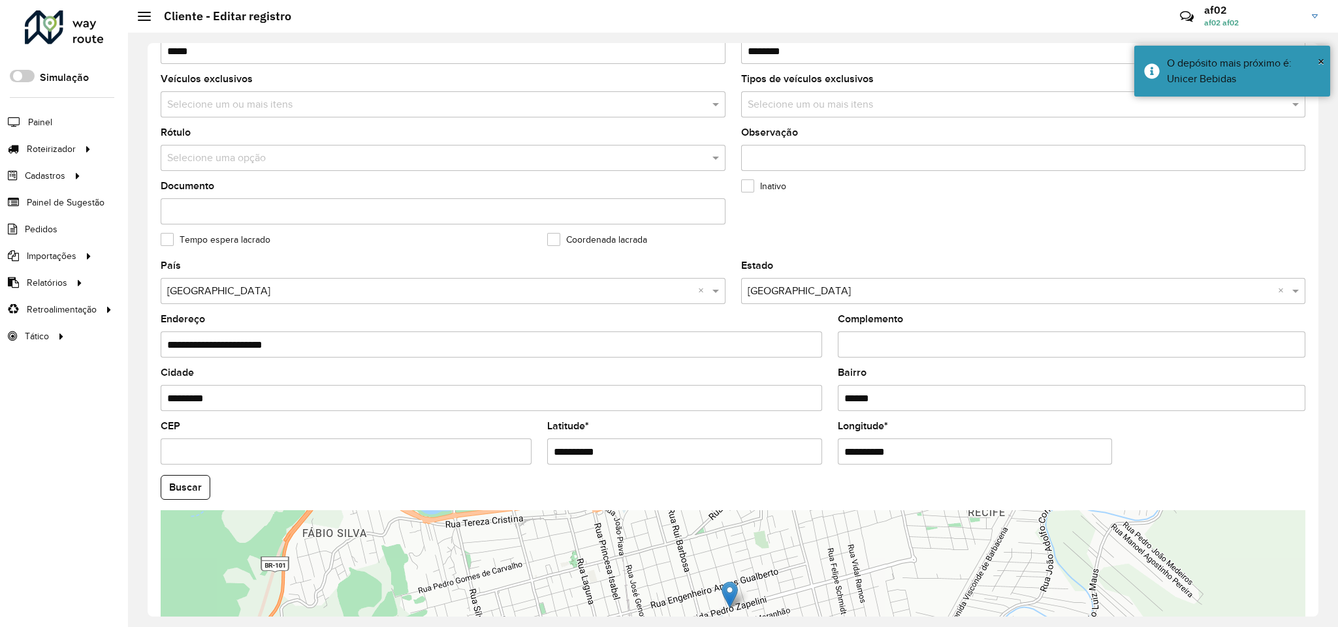 The image size is (1338, 627). I want to click on label: Inativo, so click(763, 186).